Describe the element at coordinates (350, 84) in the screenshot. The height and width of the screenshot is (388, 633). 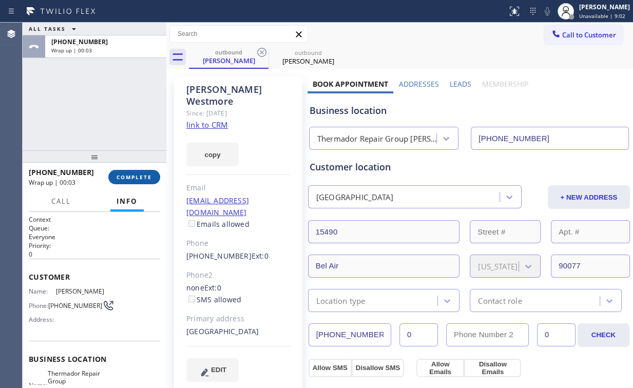
I see `label: Book Appointment` at that location.